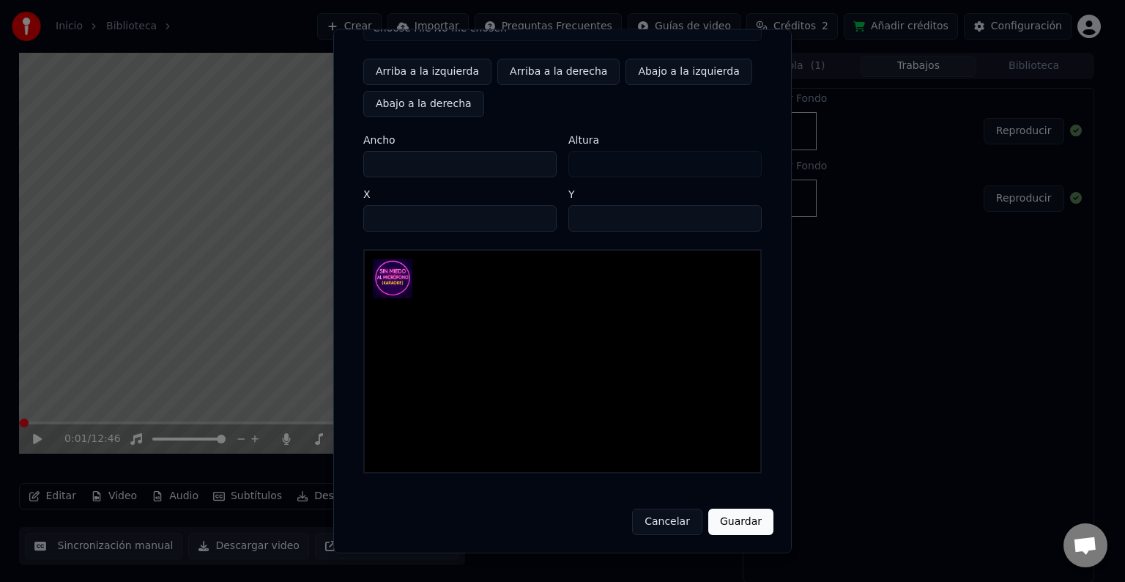 The width and height of the screenshot is (1125, 582). I want to click on img: Logo, so click(392, 278).